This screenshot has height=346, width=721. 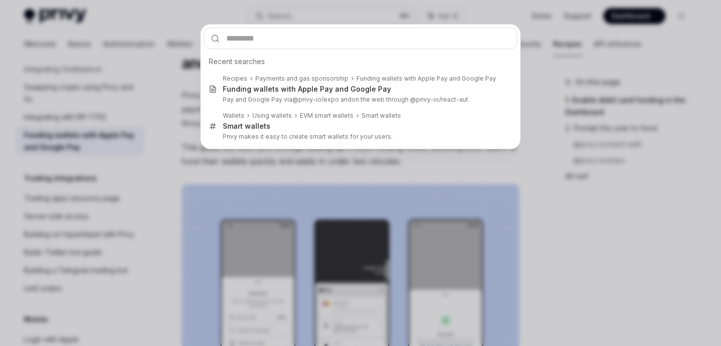 What do you see at coordinates (233, 116) in the screenshot?
I see `div: Wallets` at bounding box center [233, 116].